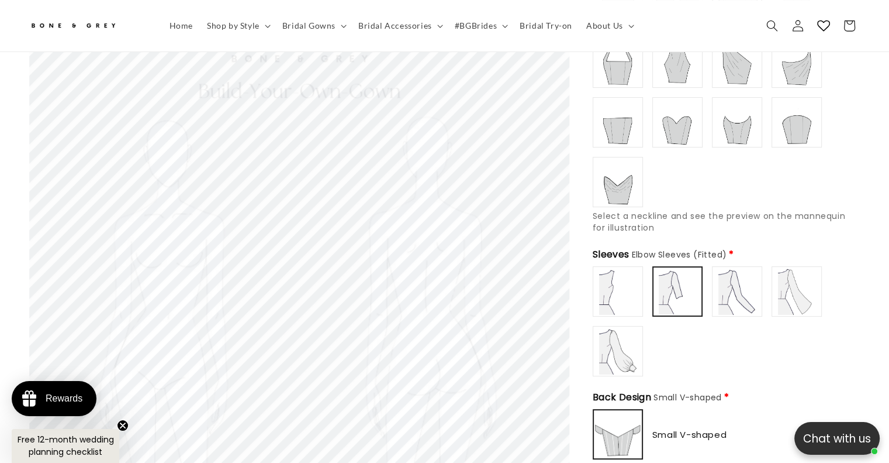 Image resolution: width=889 pixels, height=463 pixels. What do you see at coordinates (237, 26) in the screenshot?
I see `summary: Shop by Style` at bounding box center [237, 26].